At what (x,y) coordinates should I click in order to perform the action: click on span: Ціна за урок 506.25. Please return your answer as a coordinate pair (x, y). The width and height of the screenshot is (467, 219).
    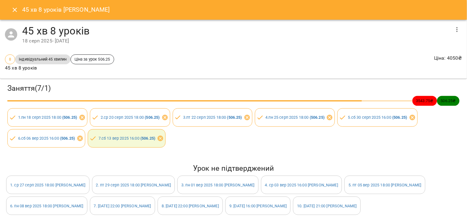
    Looking at the image, I should click on (92, 59).